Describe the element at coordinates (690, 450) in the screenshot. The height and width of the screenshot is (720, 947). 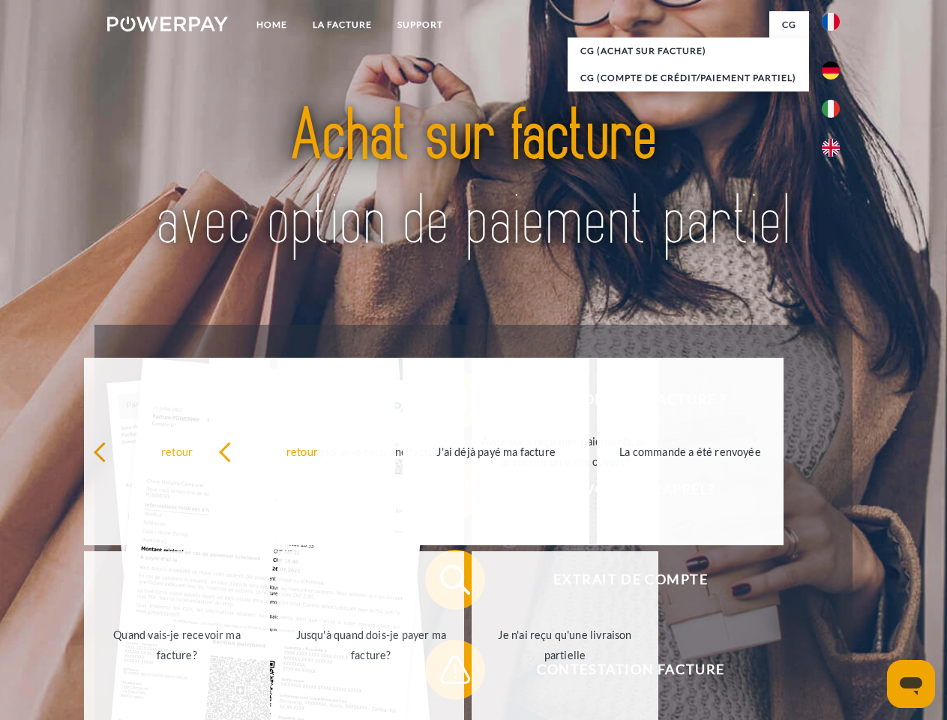
I see `div: La commande a été renvoyée` at that location.